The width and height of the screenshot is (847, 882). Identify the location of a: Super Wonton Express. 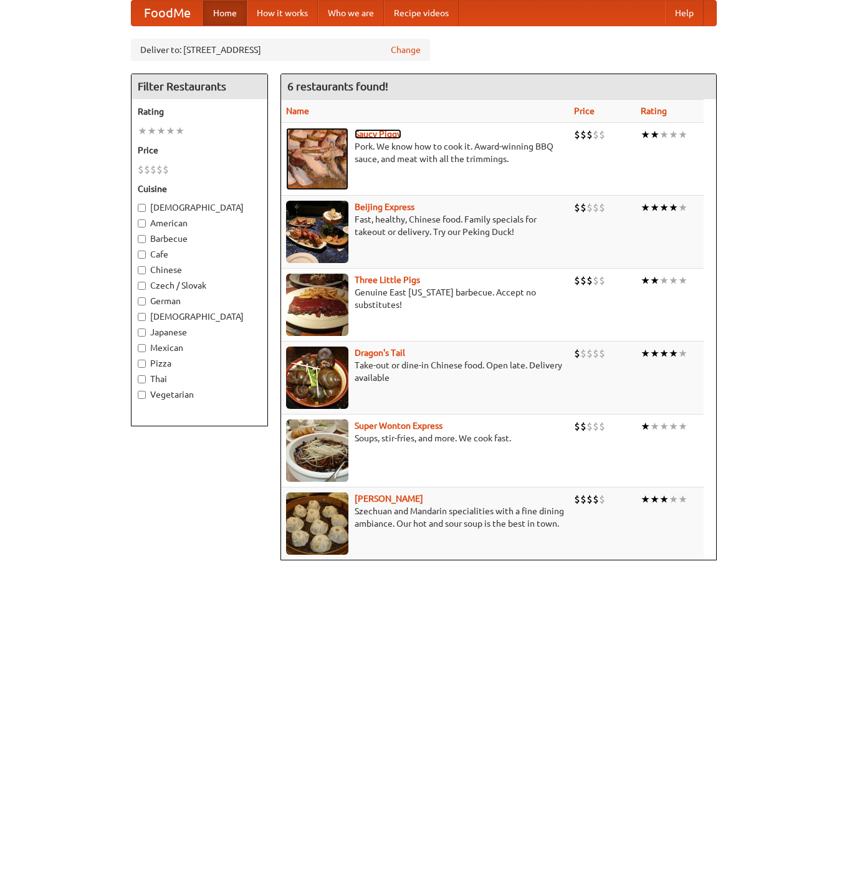
(398, 426).